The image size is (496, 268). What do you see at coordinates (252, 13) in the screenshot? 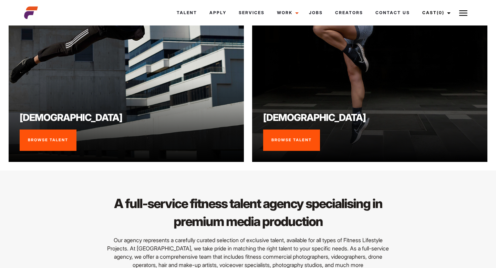
I see `a: Services` at bounding box center [252, 13].